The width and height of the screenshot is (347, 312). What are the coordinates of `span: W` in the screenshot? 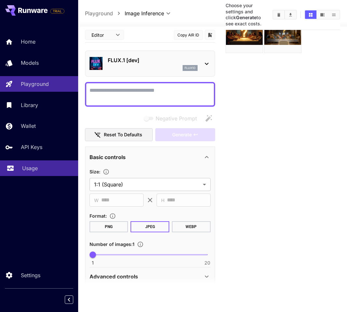 It's located at (96, 200).